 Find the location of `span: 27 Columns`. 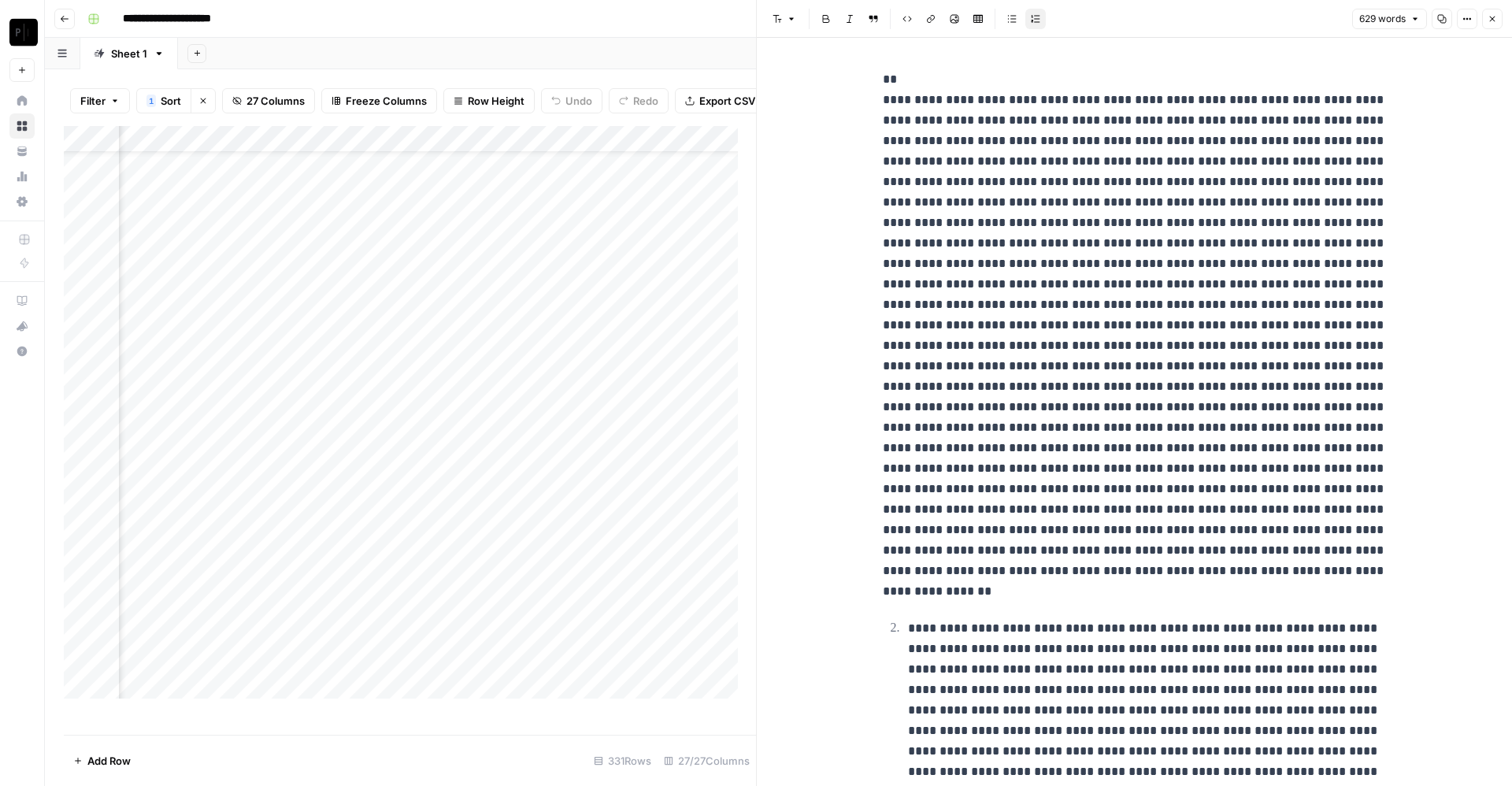

span: 27 Columns is located at coordinates (276, 101).